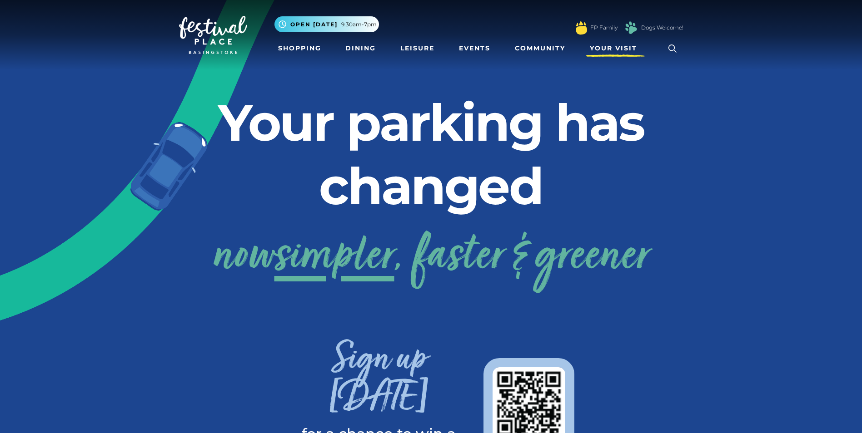 This screenshot has width=862, height=433. Describe the element at coordinates (299, 48) in the screenshot. I see `a: Shopping` at that location.